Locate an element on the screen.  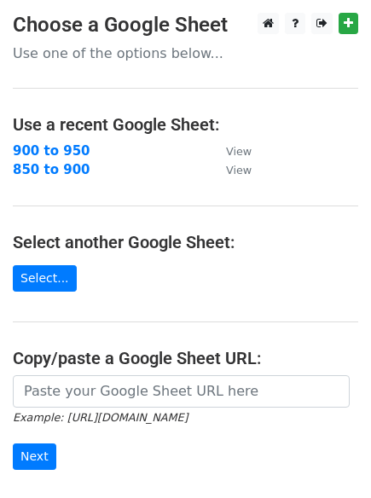
h4: Select another Google Sheet: is located at coordinates (185, 242).